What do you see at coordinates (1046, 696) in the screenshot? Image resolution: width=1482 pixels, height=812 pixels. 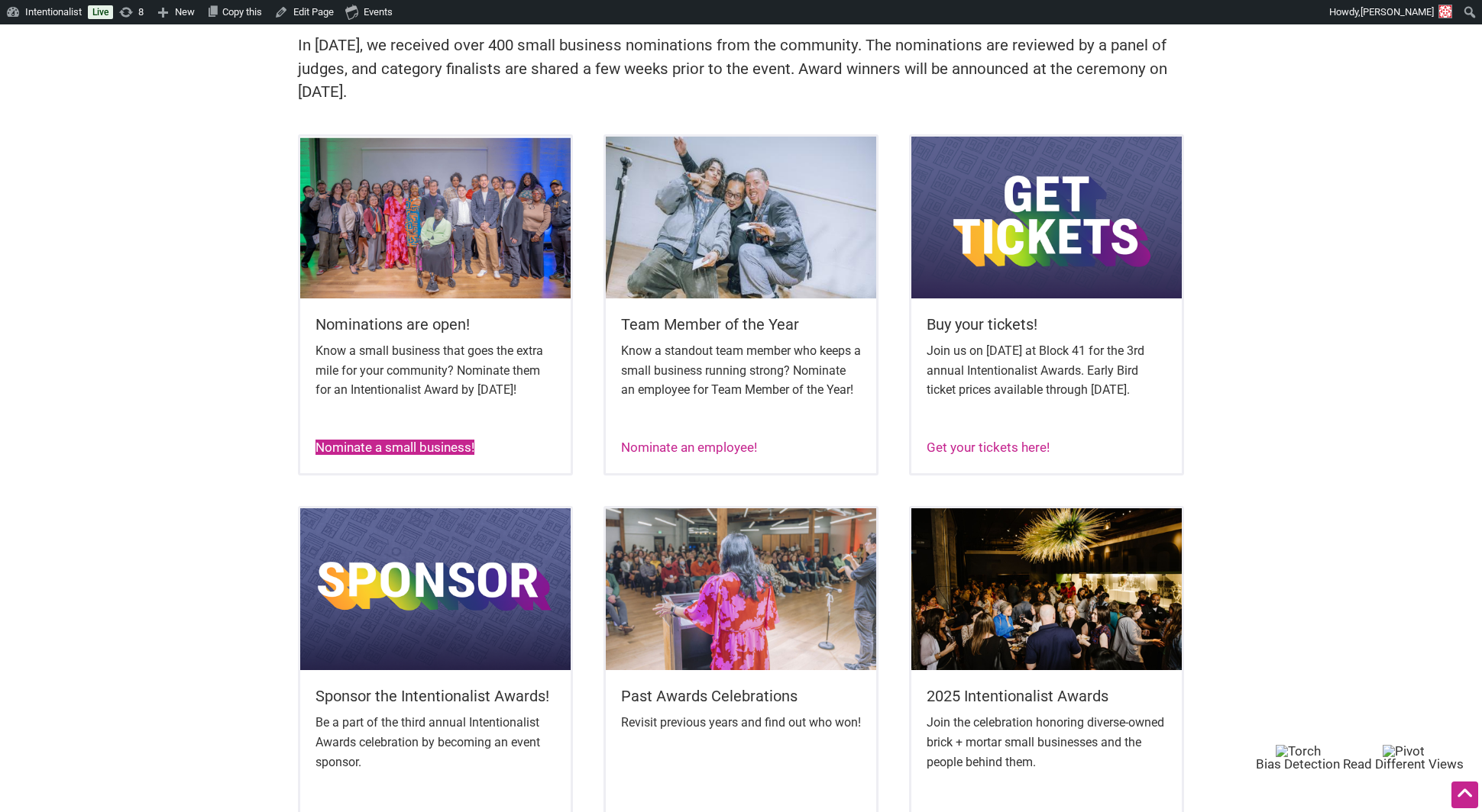 I see `h5: 2025 Intentionalist Awards` at bounding box center [1046, 696].